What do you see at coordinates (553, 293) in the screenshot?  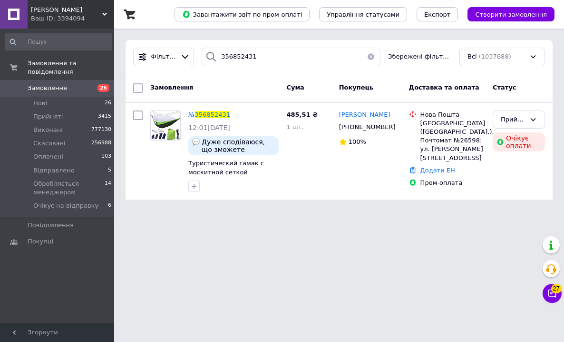 I see `button: Чат з покупцем27` at bounding box center [553, 293].